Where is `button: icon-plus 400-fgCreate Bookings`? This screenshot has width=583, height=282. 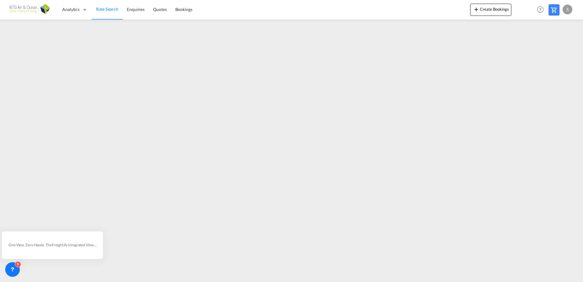
button: icon-plus 400-fgCreate Bookings is located at coordinates (490, 10).